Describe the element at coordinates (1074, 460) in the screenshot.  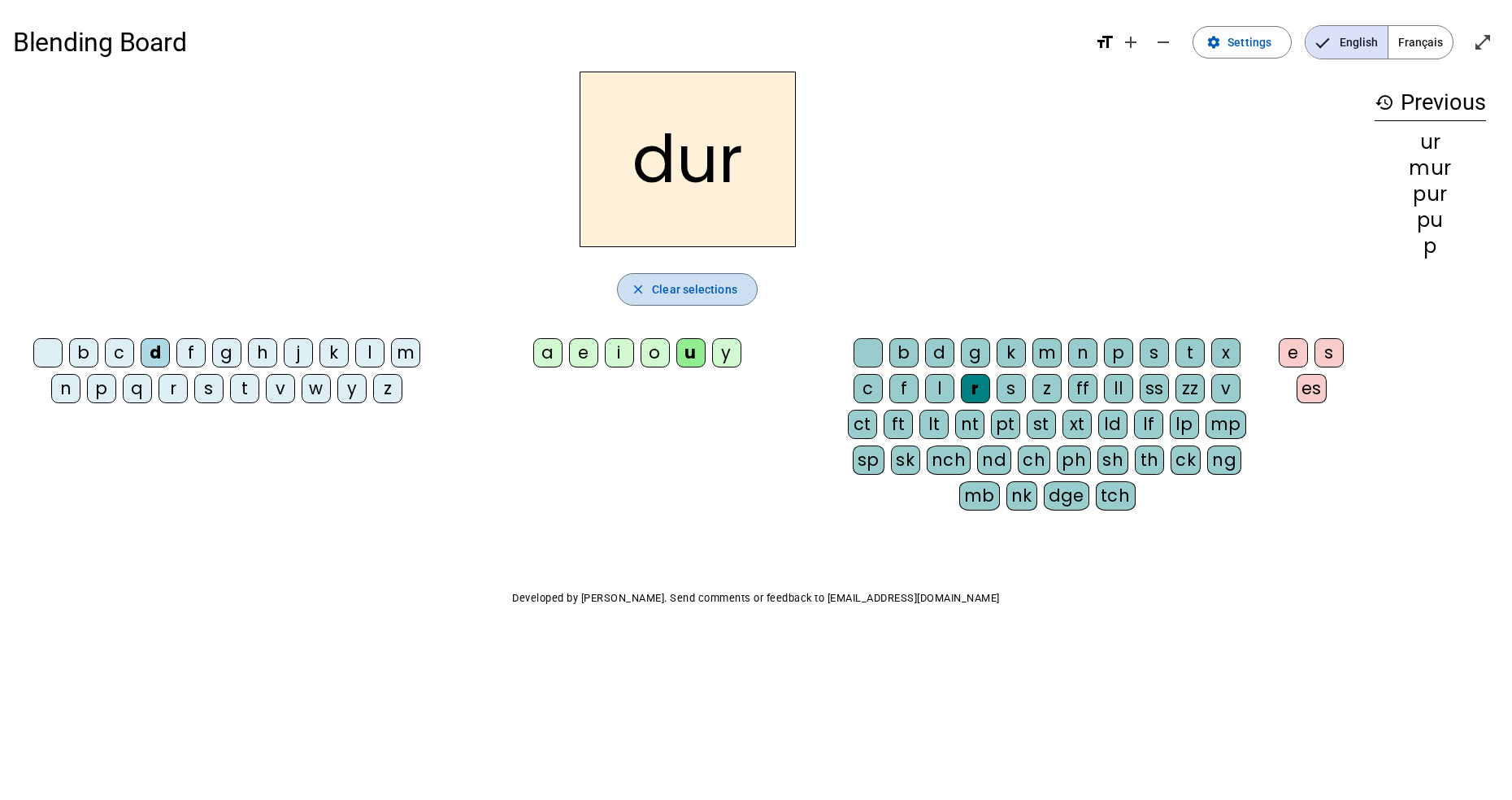
I see `div: ph` at that location.